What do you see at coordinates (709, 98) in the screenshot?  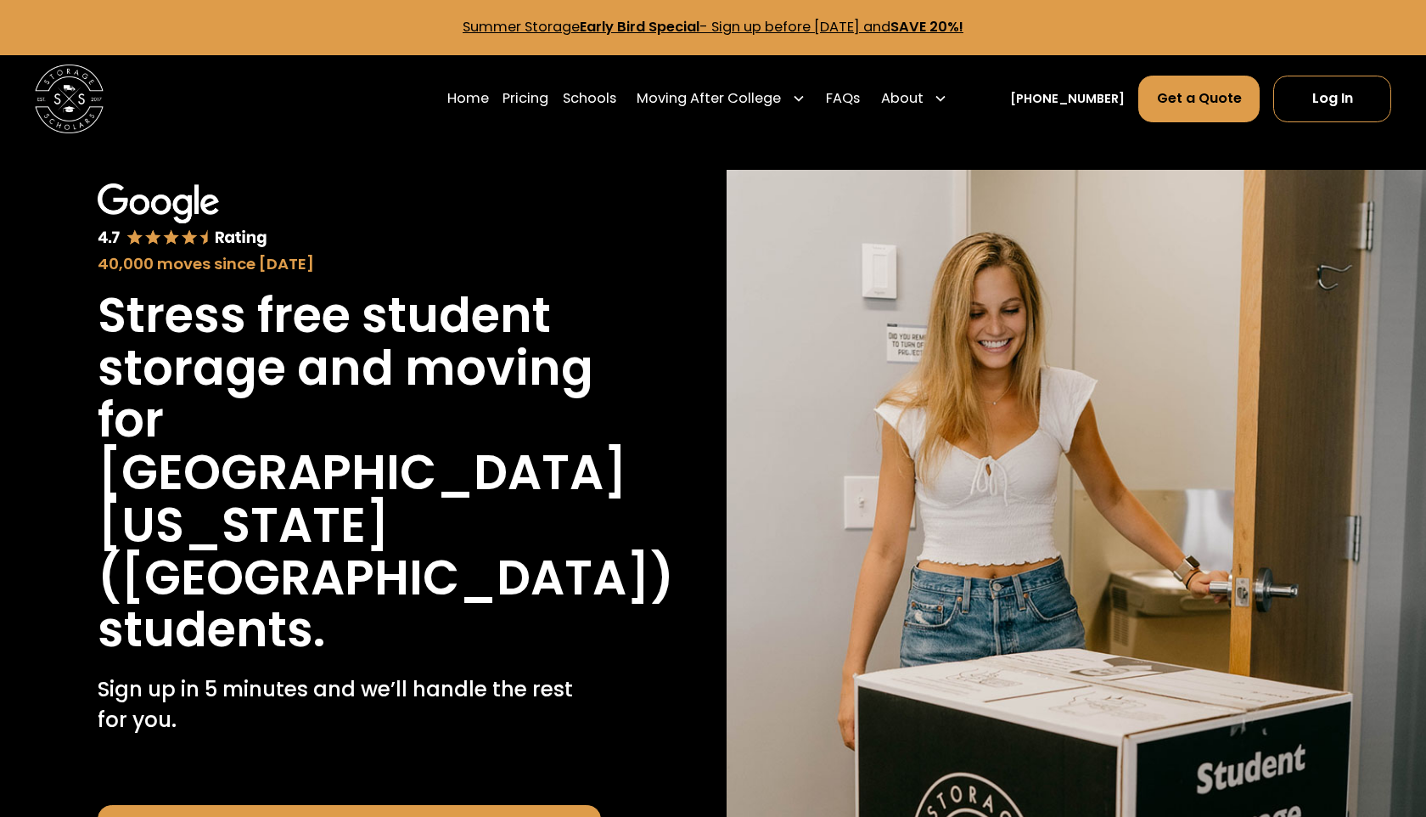 I see `div: Moving After College` at bounding box center [709, 98].